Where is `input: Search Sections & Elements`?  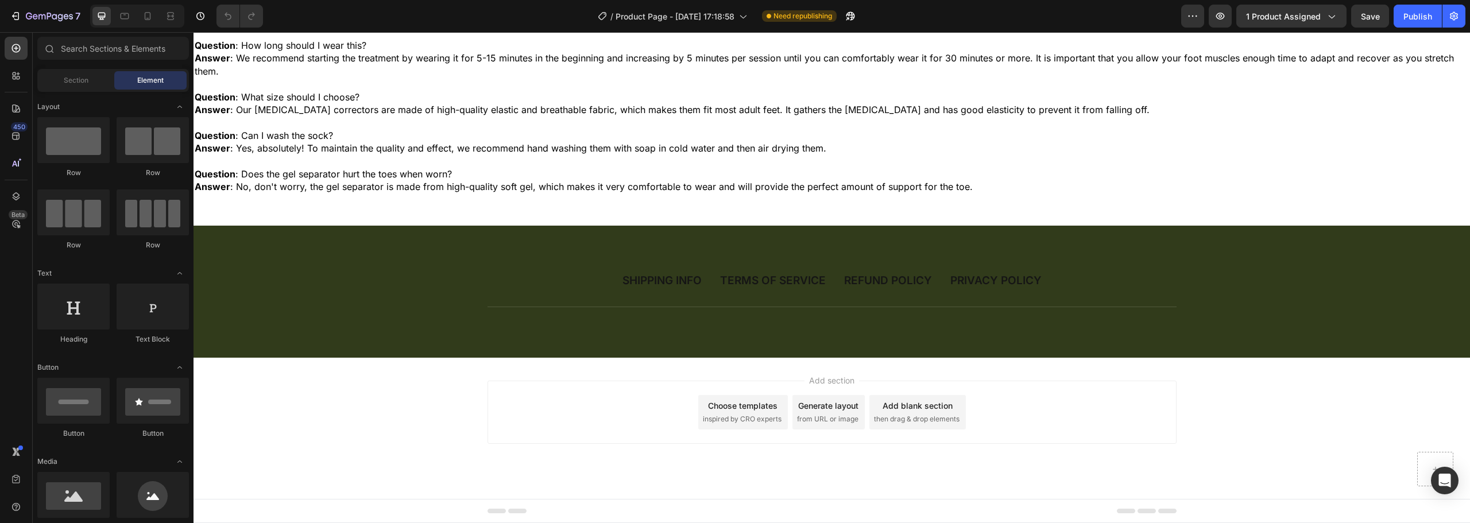 input: Search Sections & Elements is located at coordinates (113, 48).